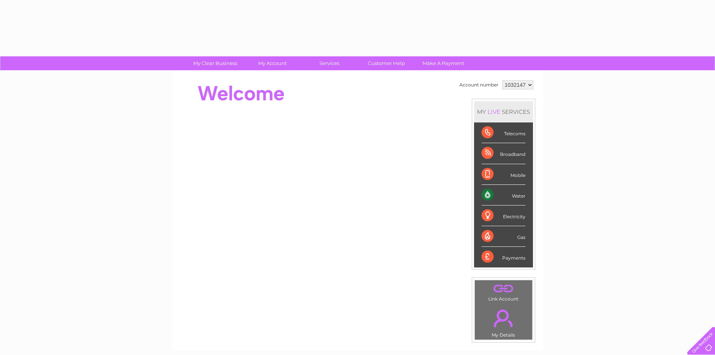  I want to click on td: Link Account, so click(503, 291).